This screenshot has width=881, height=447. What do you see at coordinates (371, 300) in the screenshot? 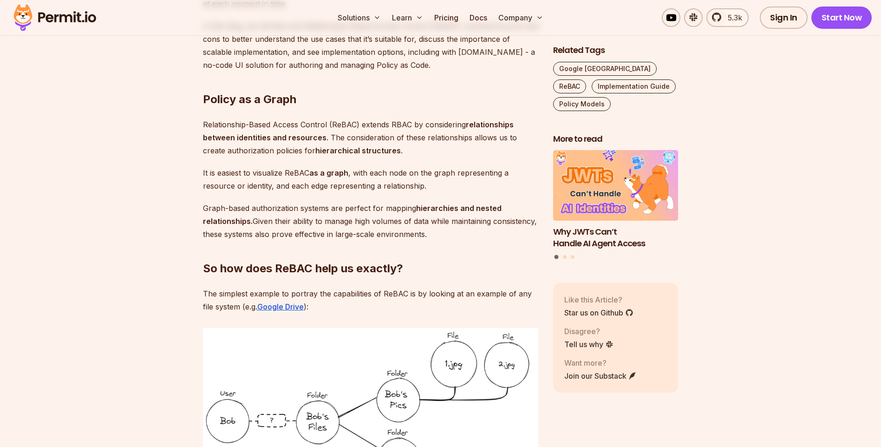
I see `p: The simplest example to portray the capabilities of ReBAC is by looking at an example of any file...` at bounding box center [371, 300].